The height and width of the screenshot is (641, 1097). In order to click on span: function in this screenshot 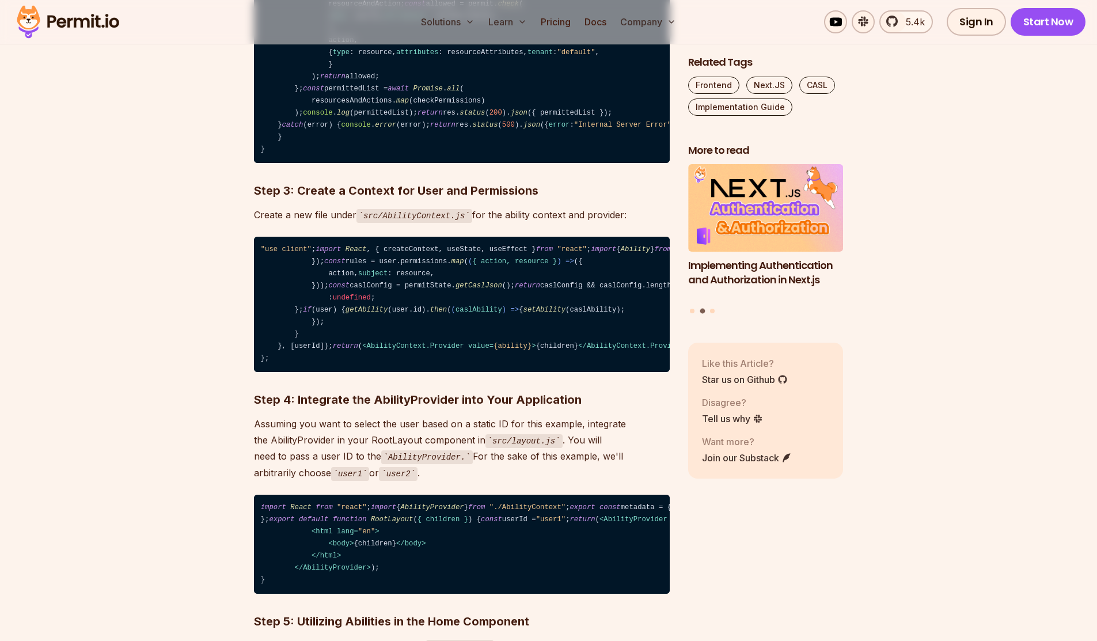, I will do `click(350, 519)`.